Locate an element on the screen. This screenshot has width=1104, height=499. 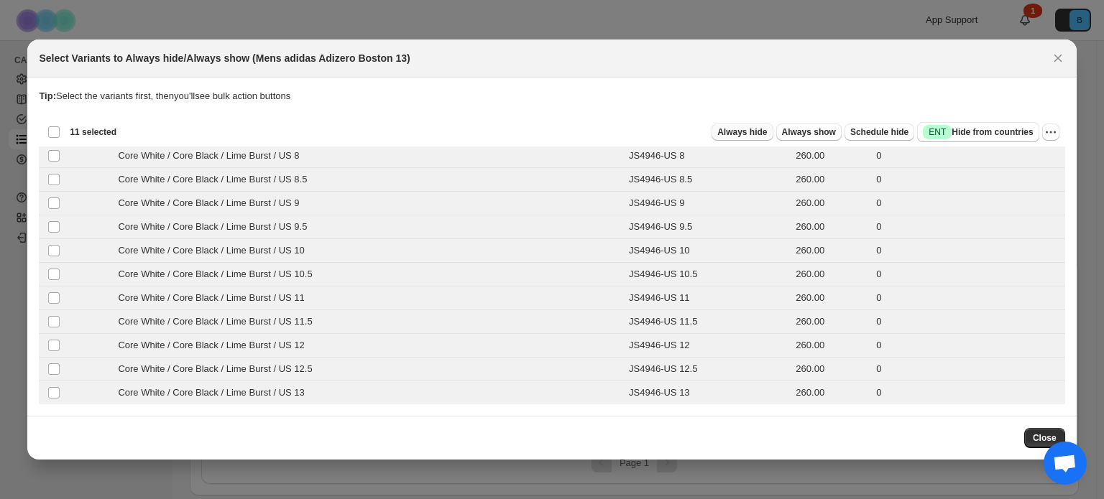
span: Close is located at coordinates (1044, 438).